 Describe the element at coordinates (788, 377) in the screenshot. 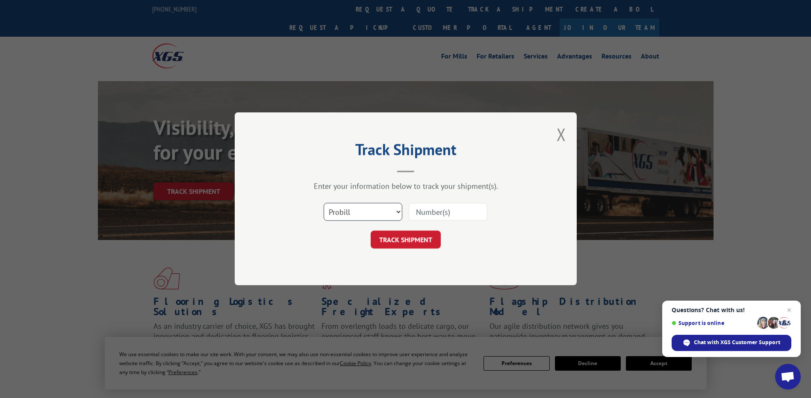

I see `div: Open chat` at that location.